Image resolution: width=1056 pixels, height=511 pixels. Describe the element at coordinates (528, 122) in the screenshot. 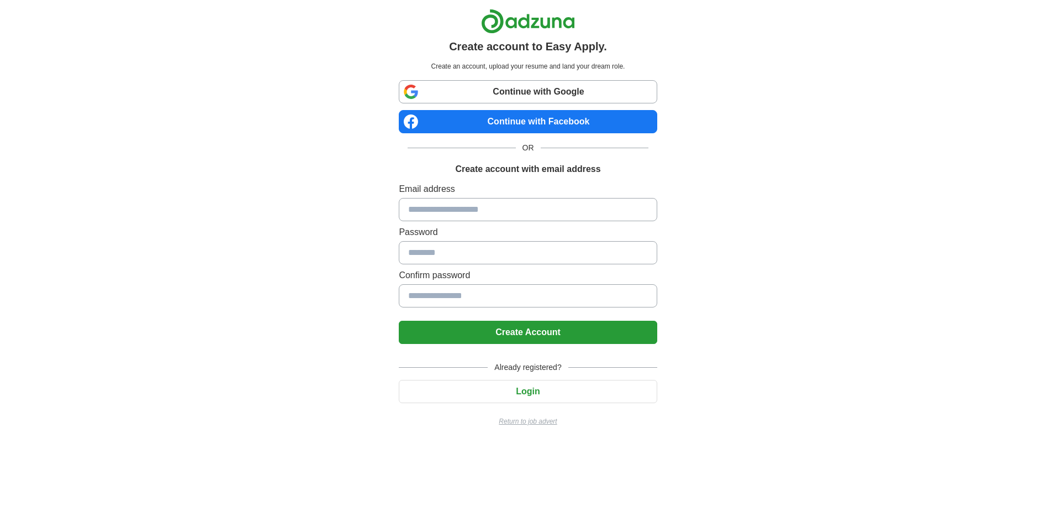

I see `a: Continue with Facebook` at that location.